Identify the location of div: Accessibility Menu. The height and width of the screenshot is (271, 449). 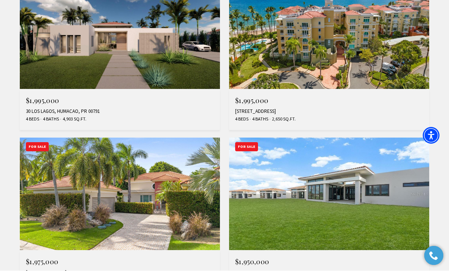
(431, 136).